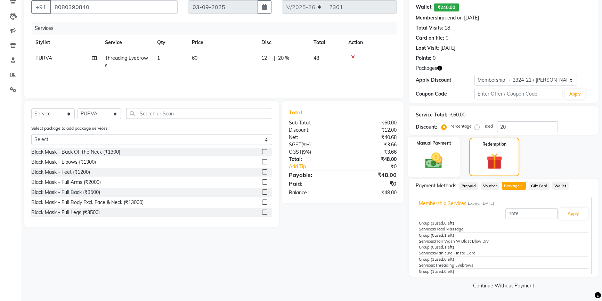 This screenshot has width=602, height=301. What do you see at coordinates (313, 123) in the screenshot?
I see `div: Sub Total:` at bounding box center [313, 123].